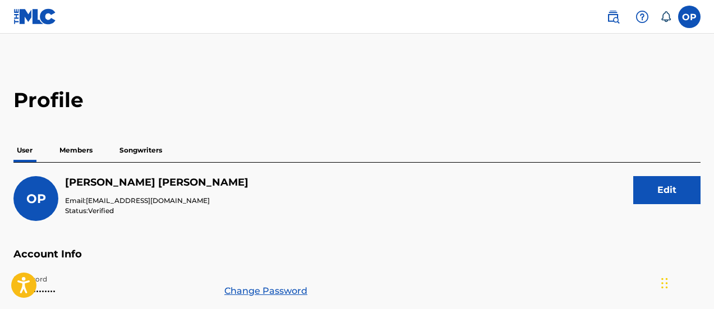 Image resolution: width=714 pixels, height=309 pixels. Describe the element at coordinates (101, 210) in the screenshot. I see `span: Verified` at that location.